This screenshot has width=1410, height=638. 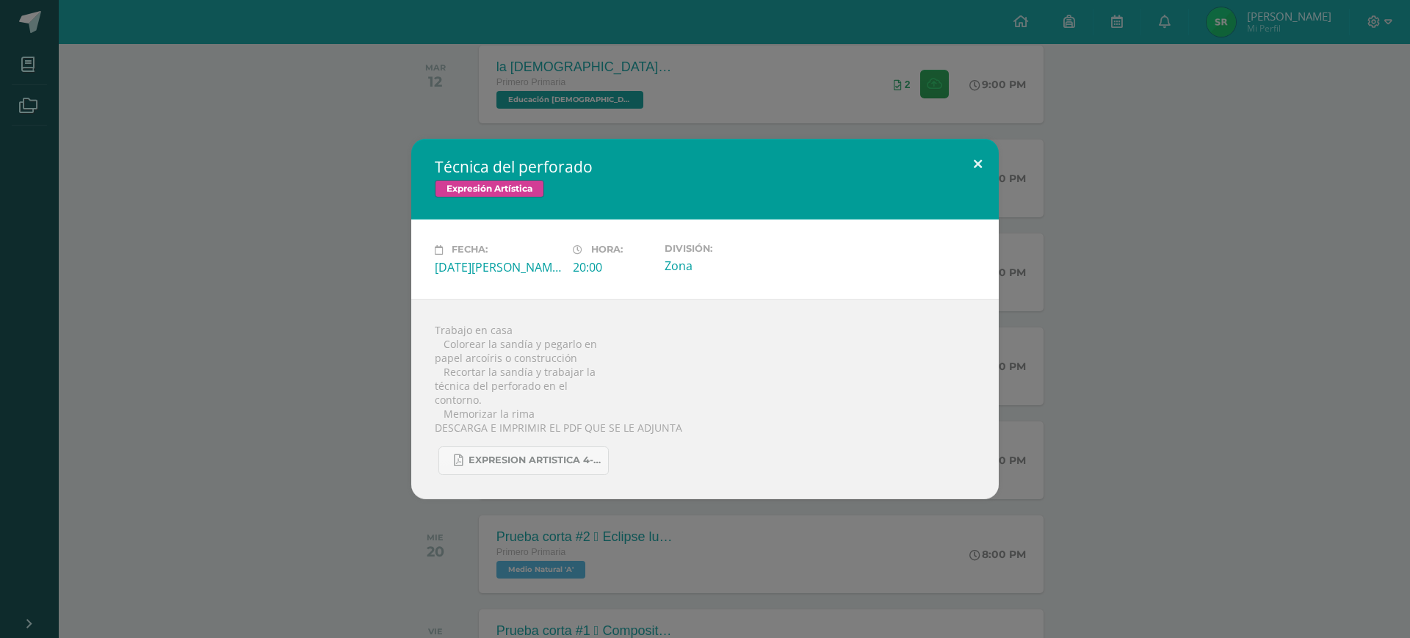 What do you see at coordinates (524, 460) in the screenshot?
I see `a: EXPRESION ARTISTICA 4-25.pdf` at bounding box center [524, 460].